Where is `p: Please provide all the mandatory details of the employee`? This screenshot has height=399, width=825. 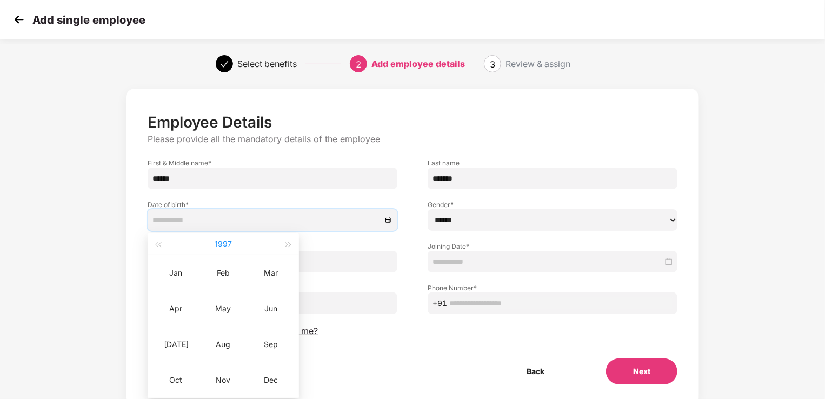 p: Please provide all the mandatory details of the employee is located at coordinates (413, 139).